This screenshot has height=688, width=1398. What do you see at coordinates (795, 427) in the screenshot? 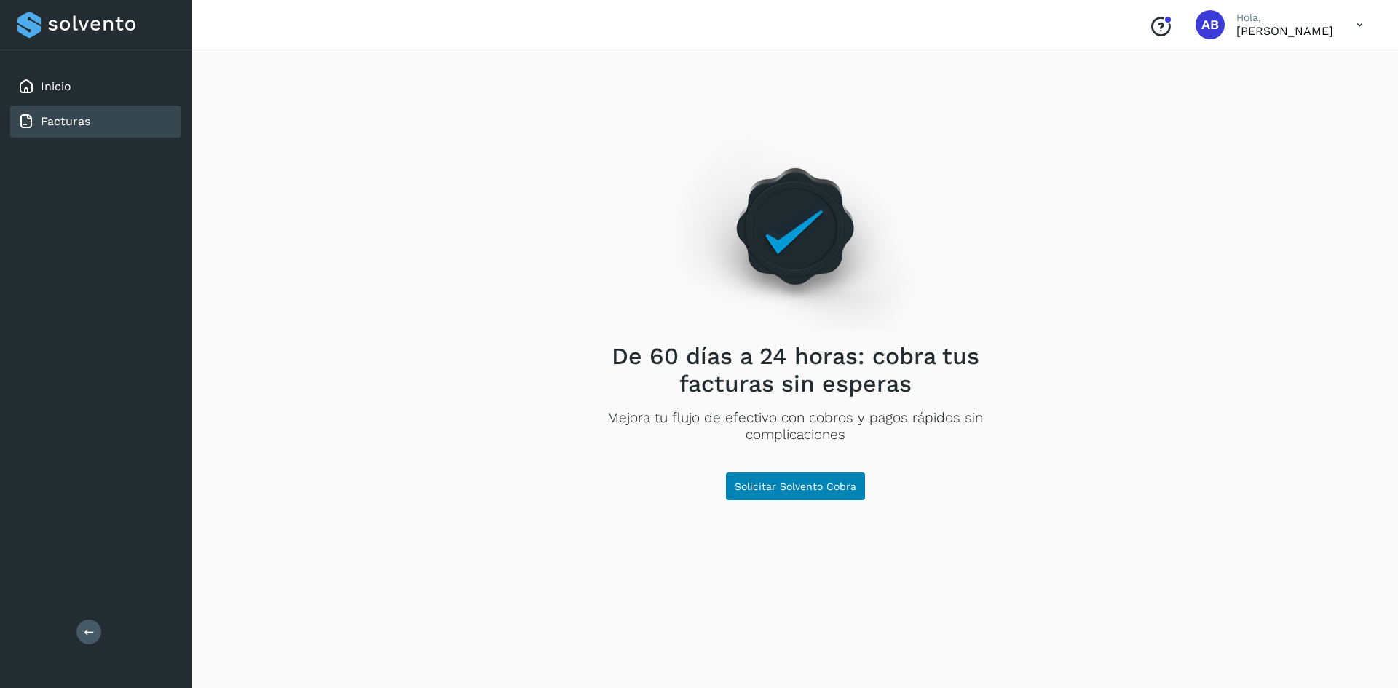
I see `p: Mejora tu flujo de efectivo con cobros y pagos rápidos sin complicaciones` at bounding box center [795, 427].